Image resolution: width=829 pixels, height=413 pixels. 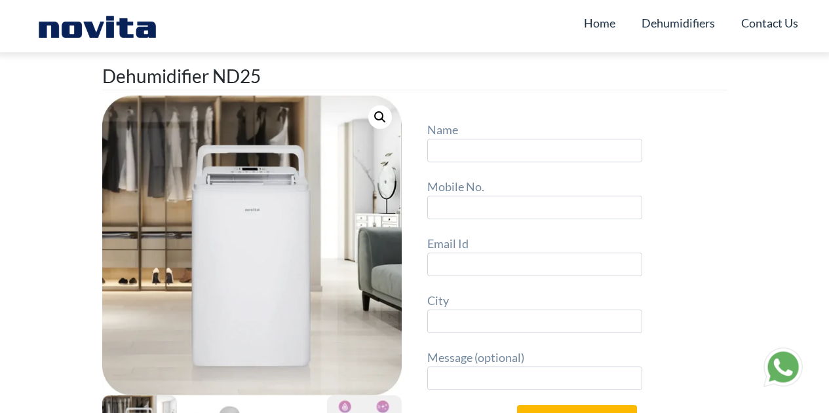 What do you see at coordinates (535, 369) in the screenshot?
I see `label: Message (optional)` at bounding box center [535, 369].